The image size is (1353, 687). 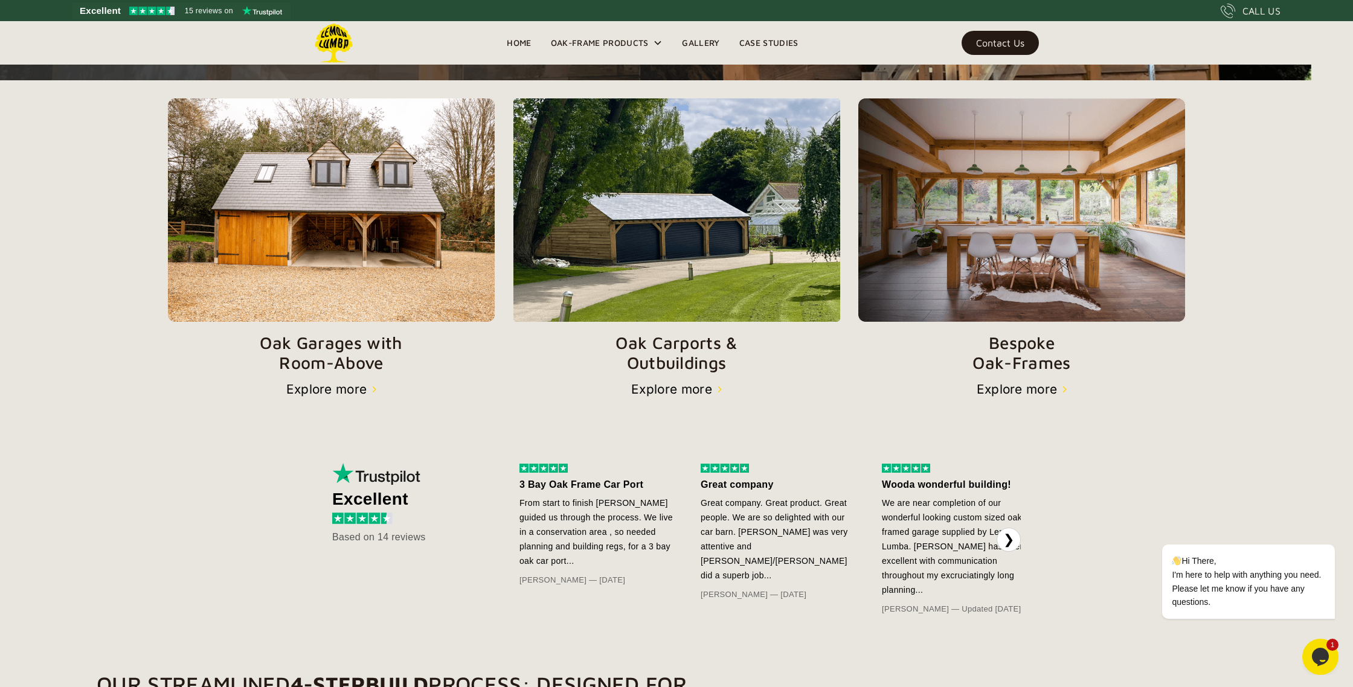 What do you see at coordinates (1000, 43) in the screenshot?
I see `a: Contact Us` at bounding box center [1000, 43].